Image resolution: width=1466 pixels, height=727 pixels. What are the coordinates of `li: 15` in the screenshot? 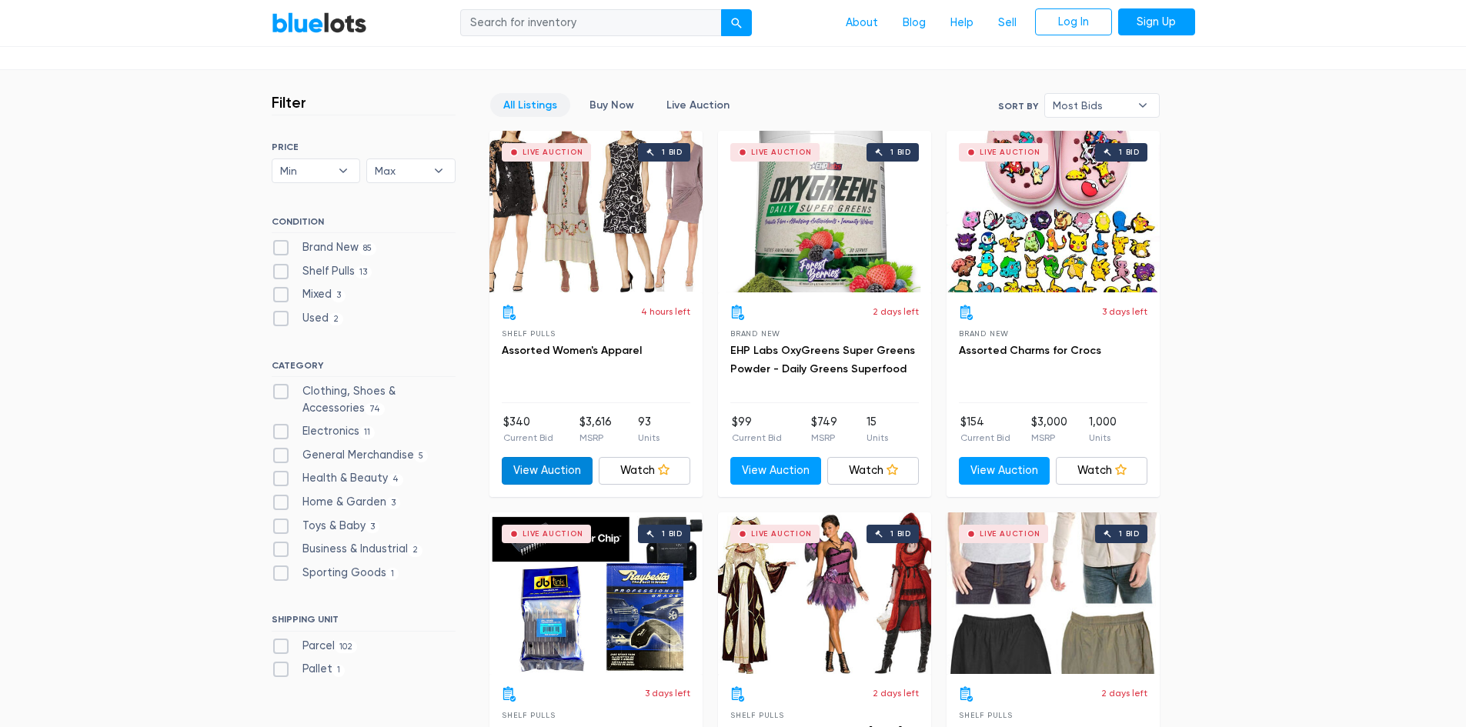 It's located at (877, 429).